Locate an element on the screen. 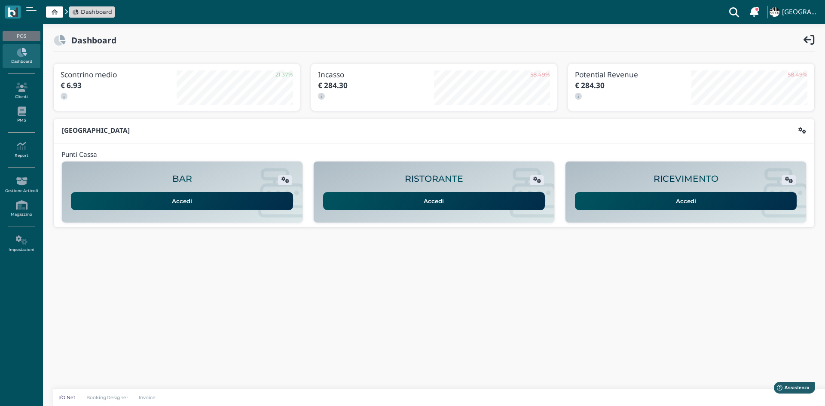  h2: Dashboard is located at coordinates (91, 40).